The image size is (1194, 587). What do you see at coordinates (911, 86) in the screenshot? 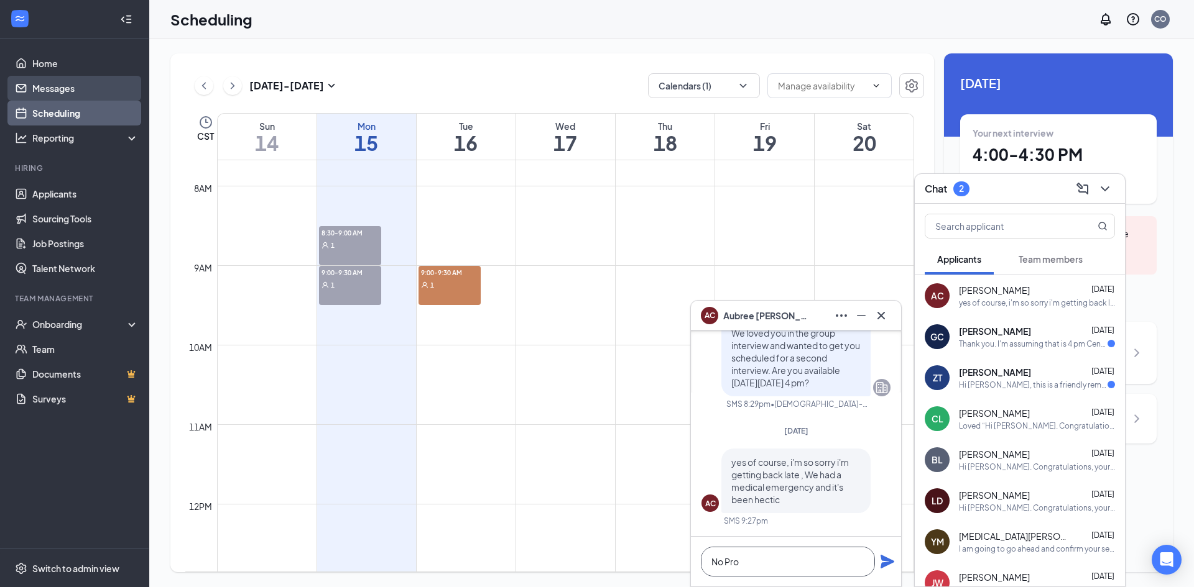
I see `a: Settings` at bounding box center [911, 86].